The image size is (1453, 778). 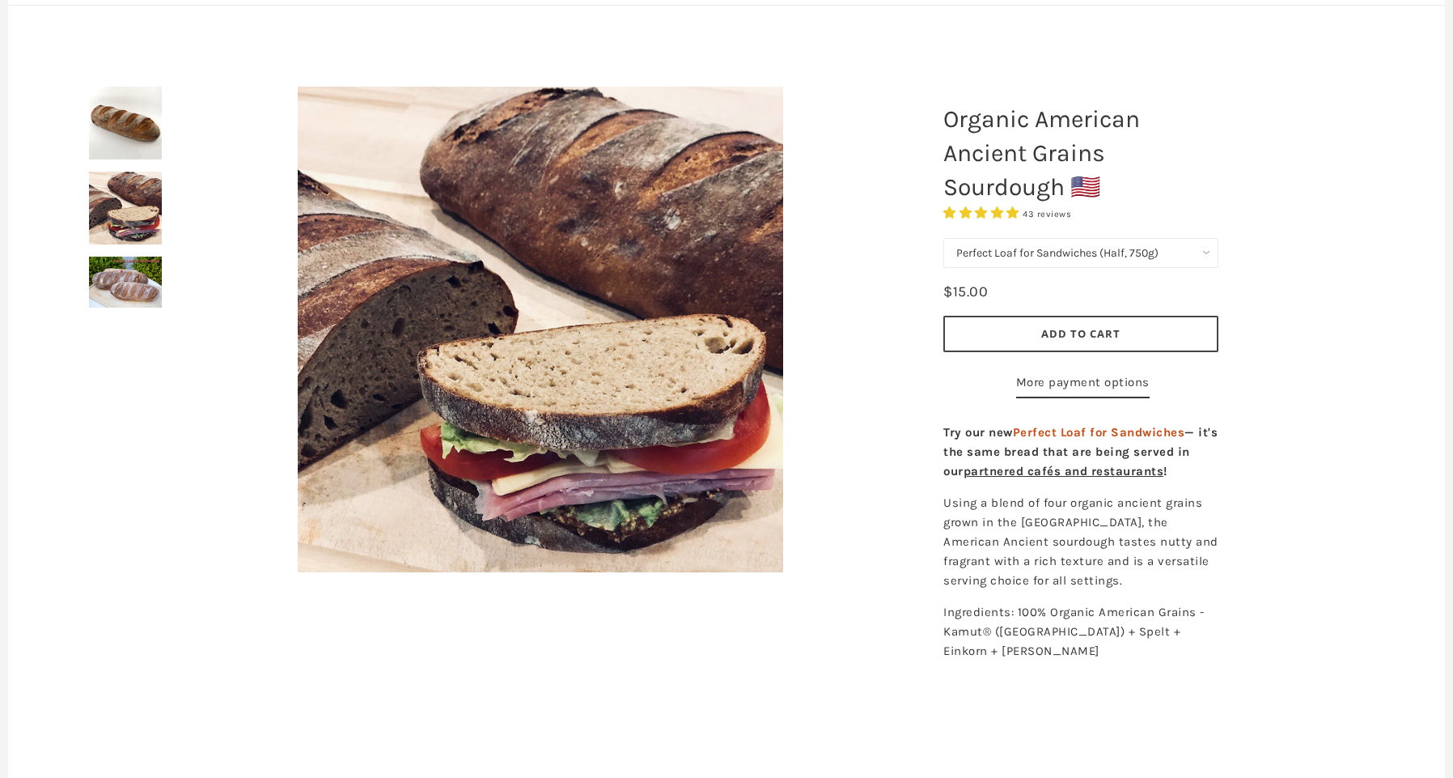 What do you see at coordinates (1081, 333) in the screenshot?
I see `span: Add to Cart` at bounding box center [1081, 333].